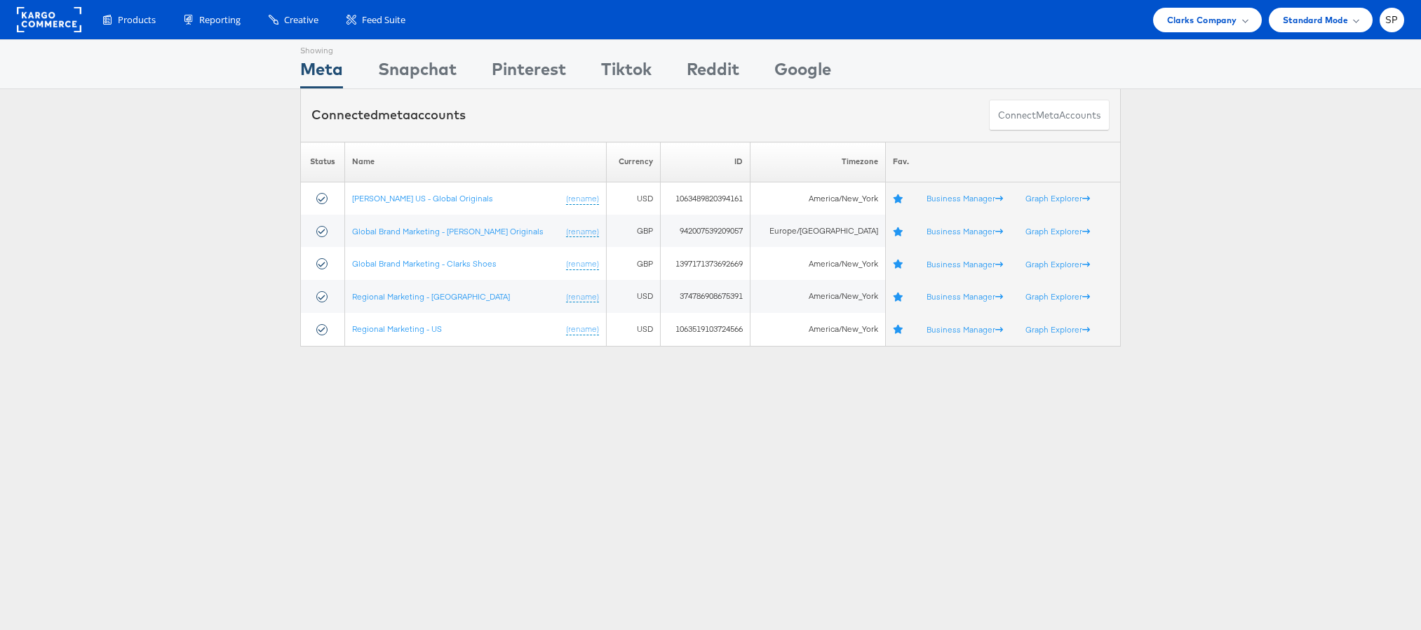  I want to click on span: Reporting, so click(220, 20).